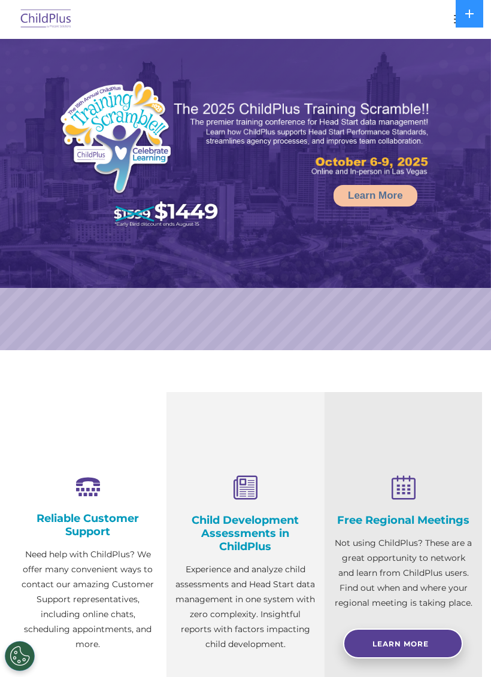 This screenshot has height=677, width=491. I want to click on h4: Free Regional Meetings, so click(403, 520).